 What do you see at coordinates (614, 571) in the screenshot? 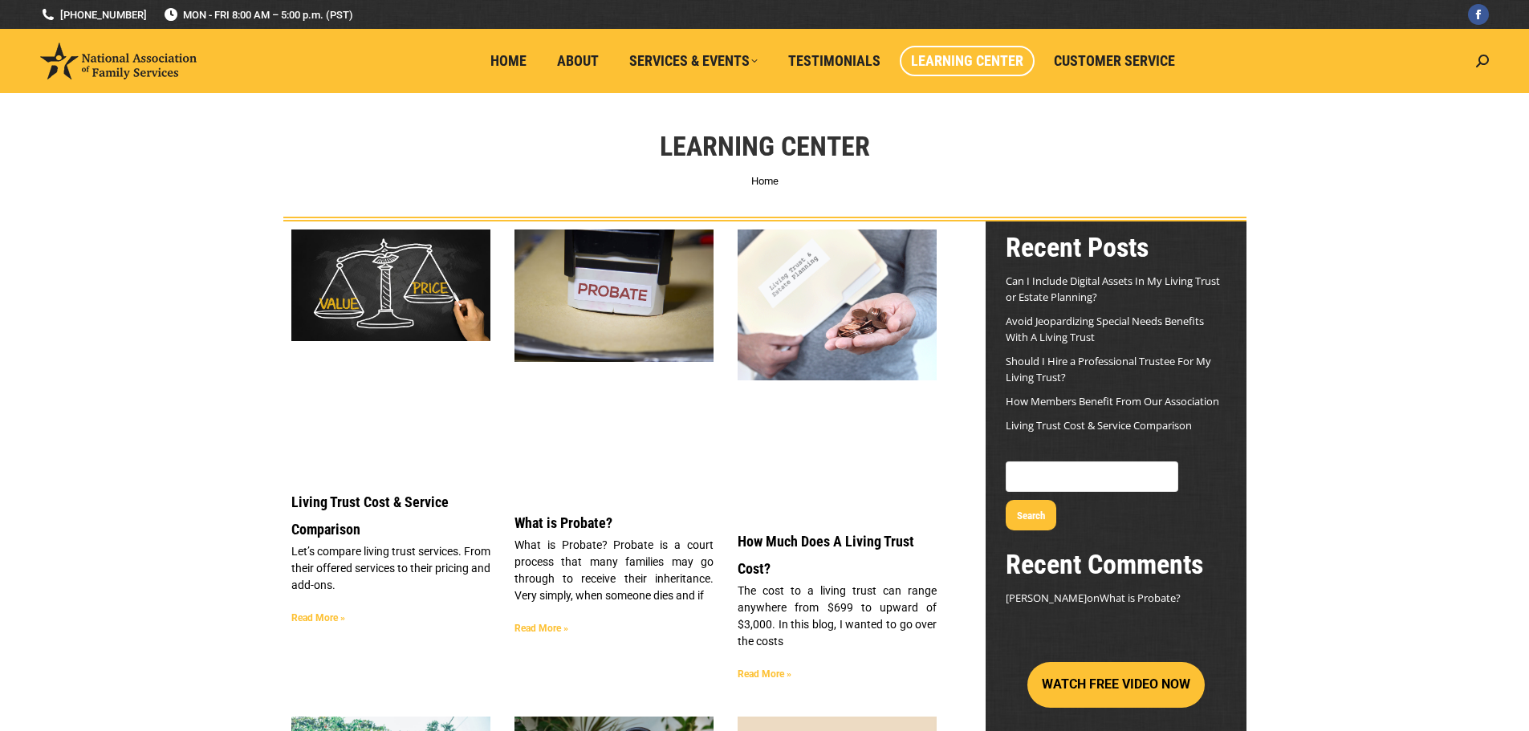
I see `p: What is Probate? Probate is a court process that many families may go through to receive their in...` at bounding box center [614, 571].